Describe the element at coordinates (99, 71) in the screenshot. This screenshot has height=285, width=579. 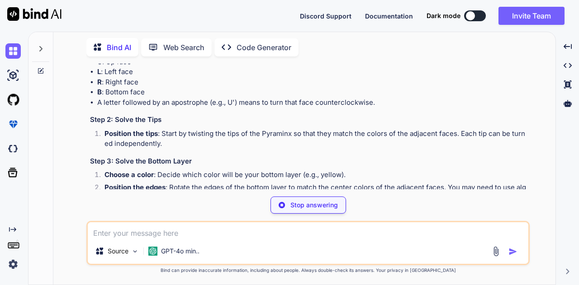
I see `strong: L` at that location.